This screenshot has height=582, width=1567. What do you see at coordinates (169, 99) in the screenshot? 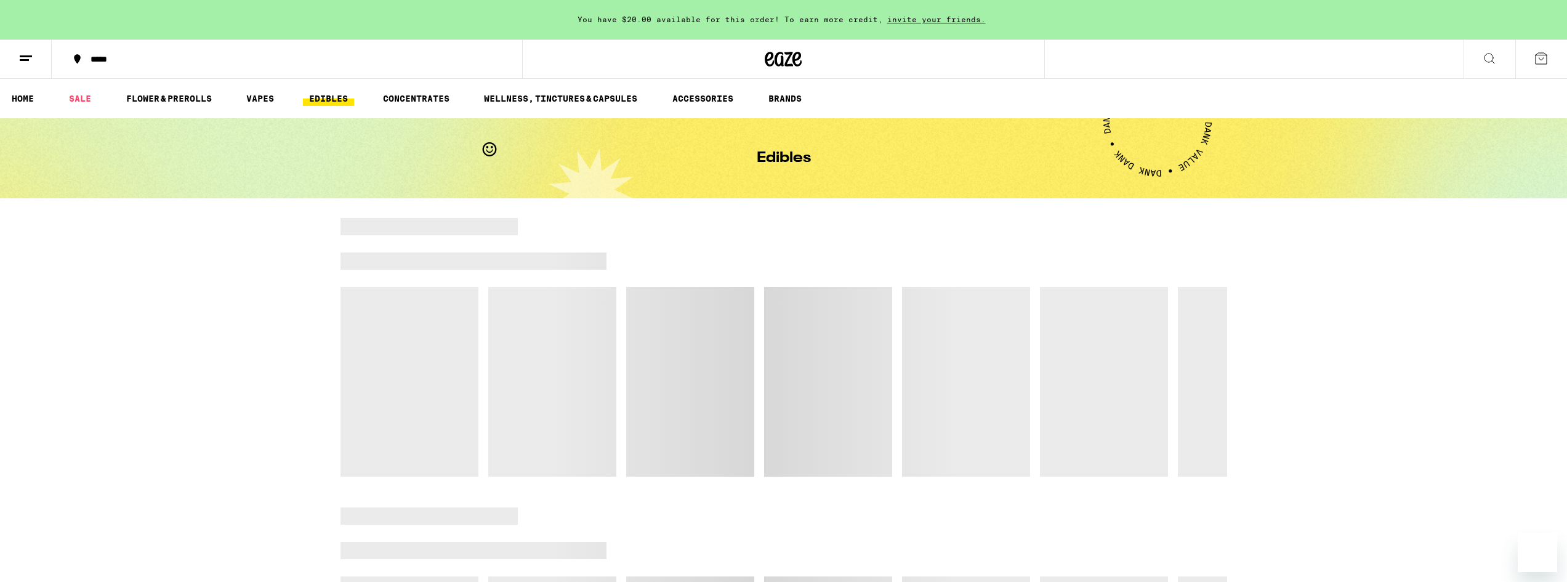
I see `a: FLOWER & PREROLLS` at bounding box center [169, 99].